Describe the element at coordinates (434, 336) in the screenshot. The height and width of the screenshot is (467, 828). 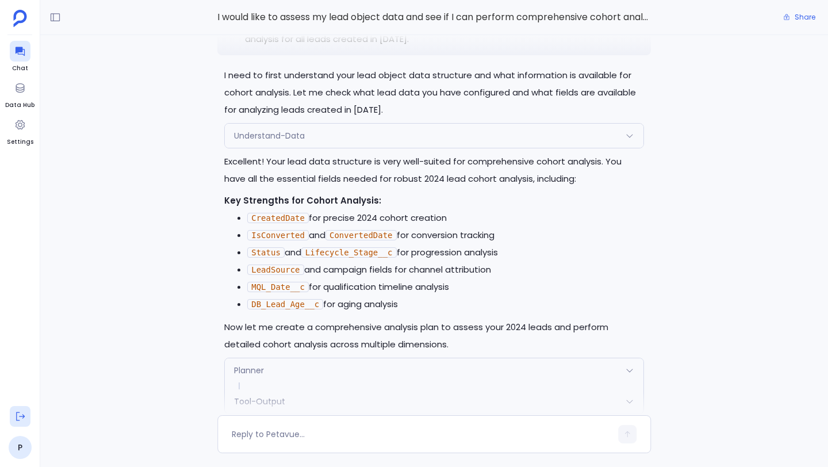
I see `p: Now let me create a comprehensive analysis plan to assess your 2024 leads and perform detailed co...` at that location.